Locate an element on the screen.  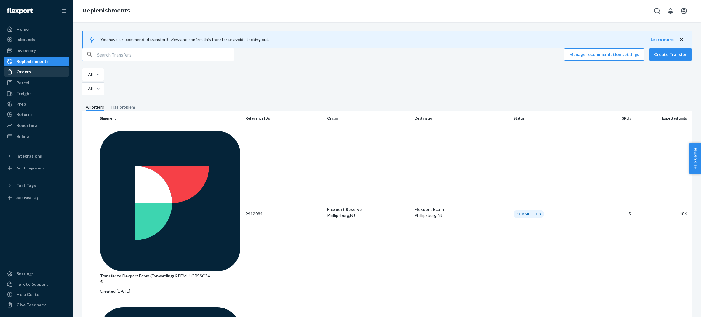
a: Home is located at coordinates (37, 29).